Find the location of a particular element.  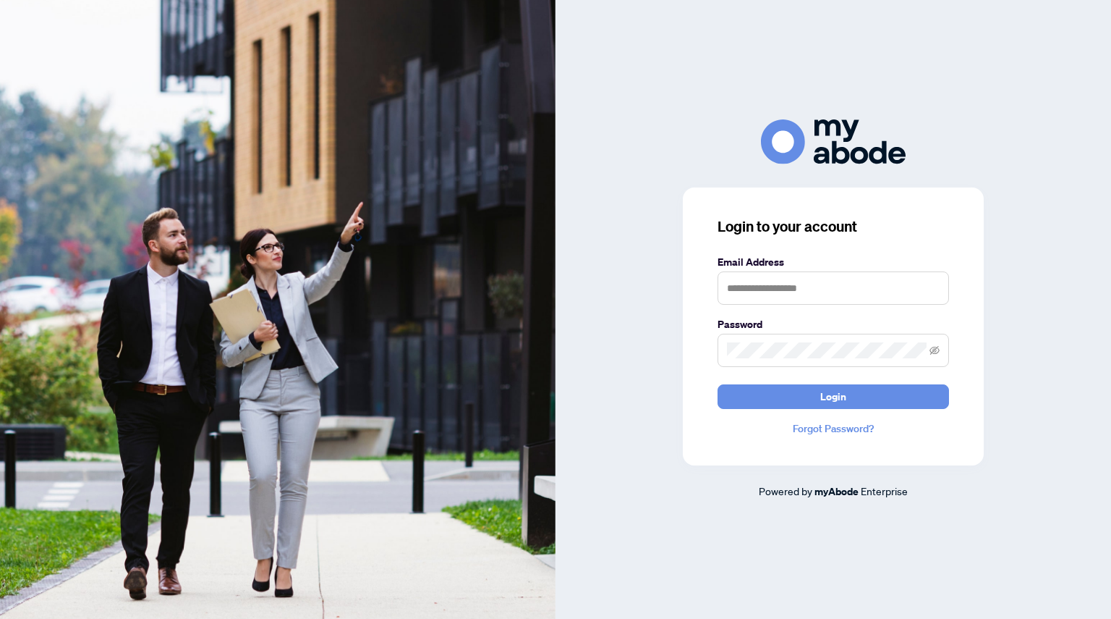

h3: Login to your account is located at coordinates (834, 226).